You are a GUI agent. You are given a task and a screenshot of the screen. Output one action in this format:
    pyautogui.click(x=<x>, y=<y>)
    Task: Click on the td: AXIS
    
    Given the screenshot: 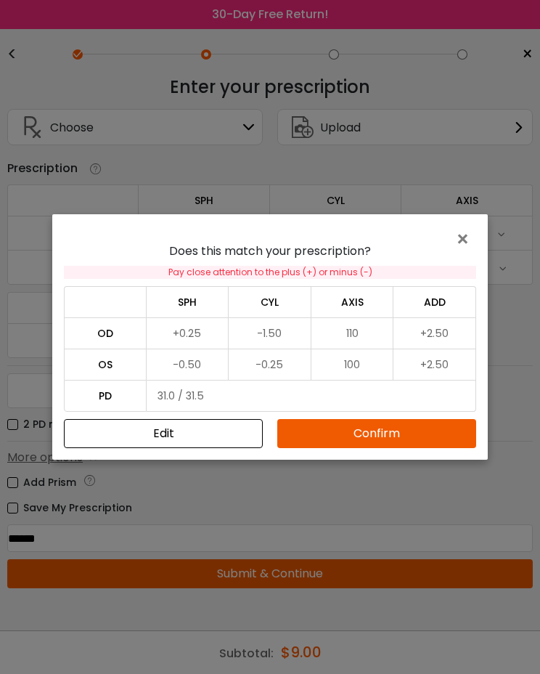 What is the action you would take?
    pyautogui.click(x=353, y=301)
    